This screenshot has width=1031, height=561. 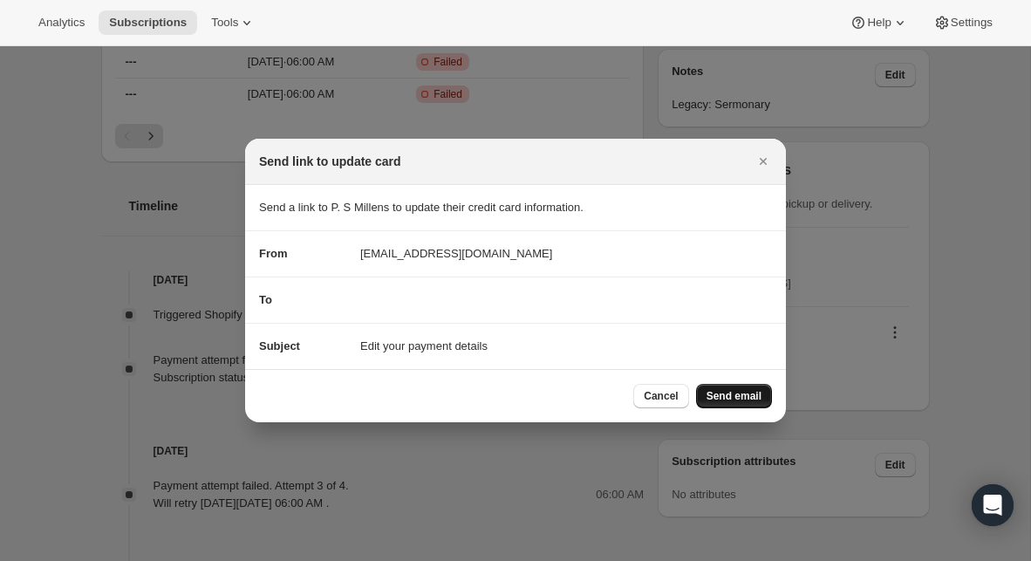 I want to click on span: Settings, so click(x=971, y=23).